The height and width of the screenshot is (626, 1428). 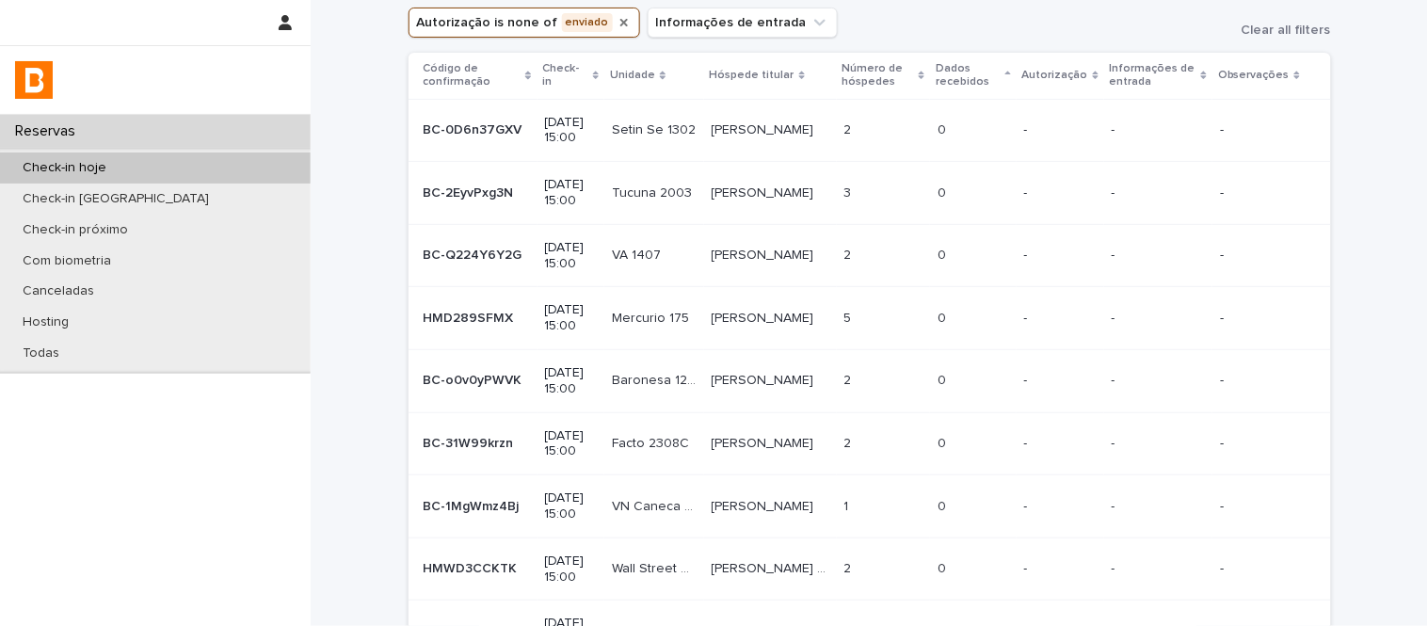 I want to click on p: Informações de entrada, so click(x=1153, y=75).